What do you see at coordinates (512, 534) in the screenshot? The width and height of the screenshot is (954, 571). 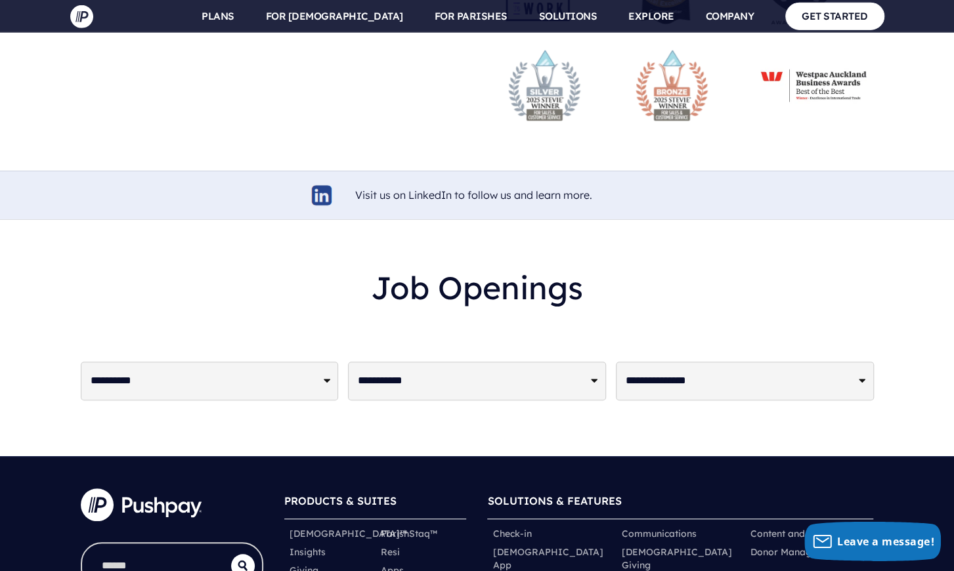 I see `a: Check-in` at bounding box center [512, 534].